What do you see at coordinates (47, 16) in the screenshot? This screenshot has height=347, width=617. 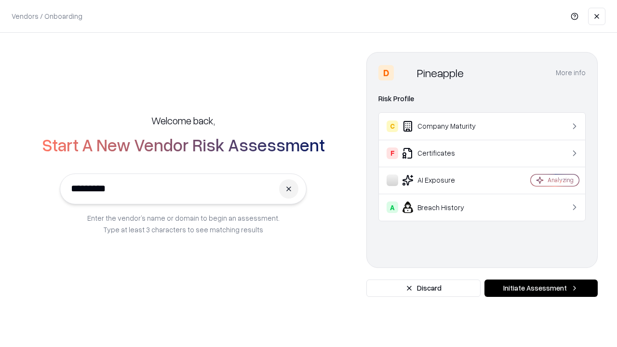 I see `p: Vendors / Onboarding` at bounding box center [47, 16].